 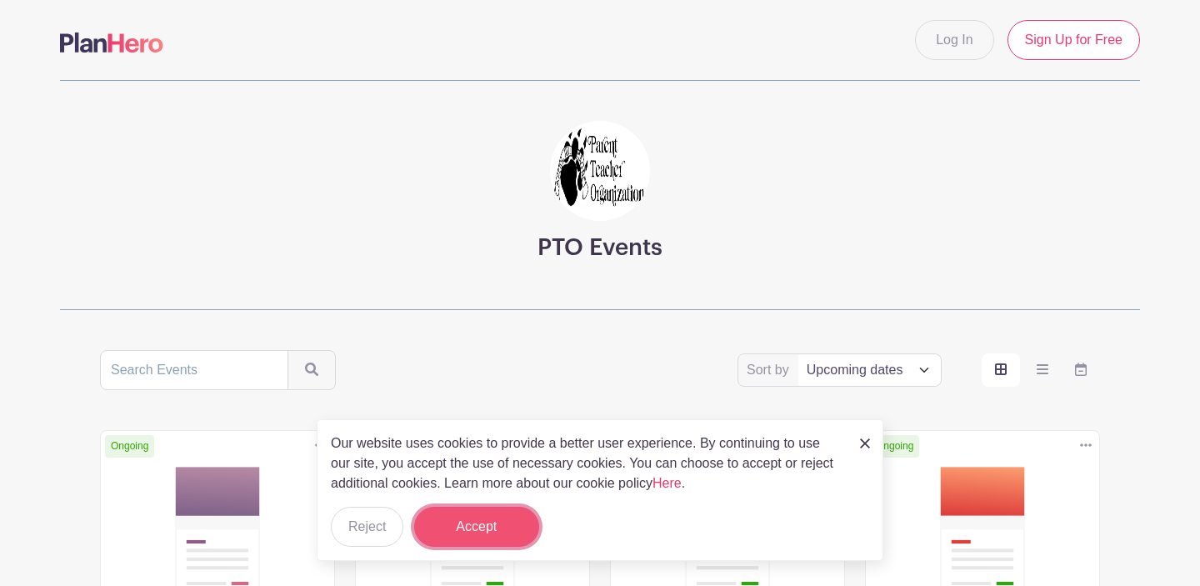 I want to click on button: Accept, so click(x=477, y=527).